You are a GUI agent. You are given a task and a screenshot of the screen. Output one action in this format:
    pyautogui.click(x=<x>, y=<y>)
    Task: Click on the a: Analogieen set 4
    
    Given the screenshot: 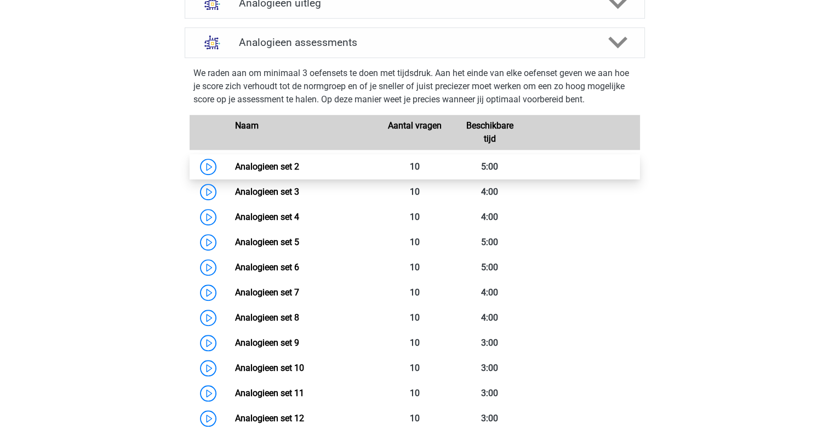 What is the action you would take?
    pyautogui.click(x=267, y=217)
    